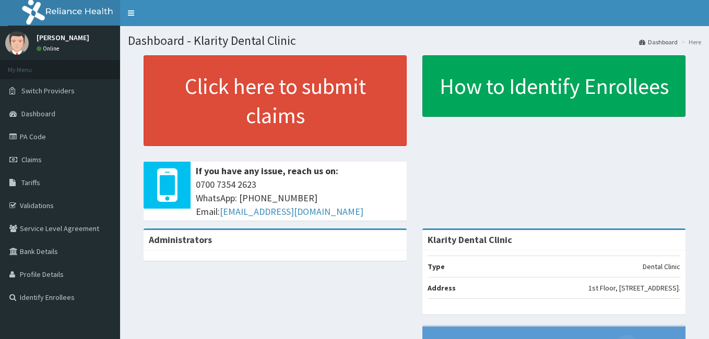  Describe the element at coordinates (414, 41) in the screenshot. I see `h1: Dashboard - Klarity Dental Clinic` at that location.